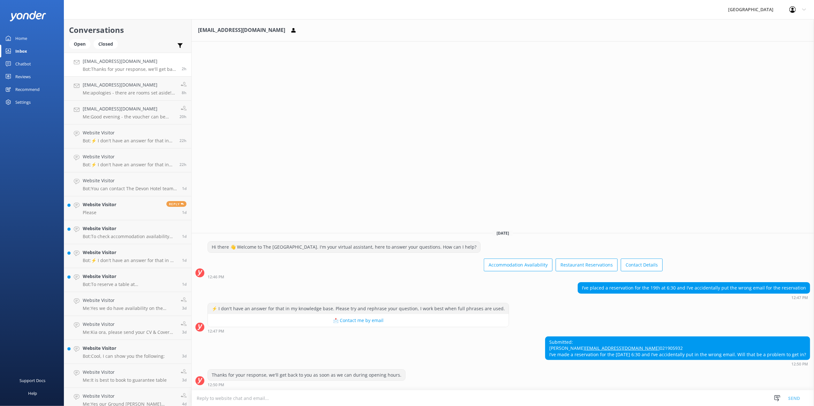 Image resolution: width=814 pixels, height=406 pixels. I want to click on div: ⚡ I don't have an answer for that in my knowledge base. Please try and rephrase your question, I ..., so click(358, 309).